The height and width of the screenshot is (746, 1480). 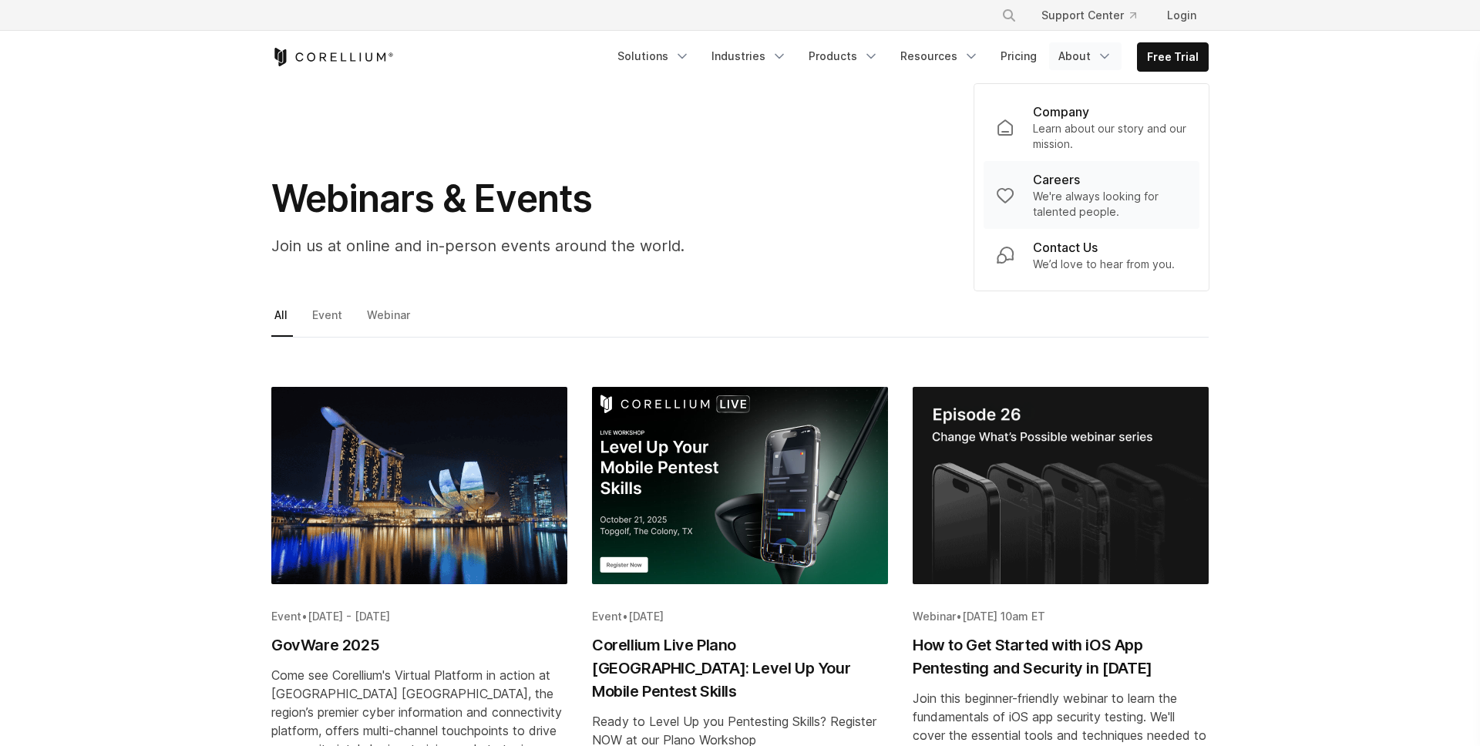 What do you see at coordinates (1091, 195) in the screenshot?
I see `a: Careers We're always looking for talented people.` at bounding box center [1091, 195].